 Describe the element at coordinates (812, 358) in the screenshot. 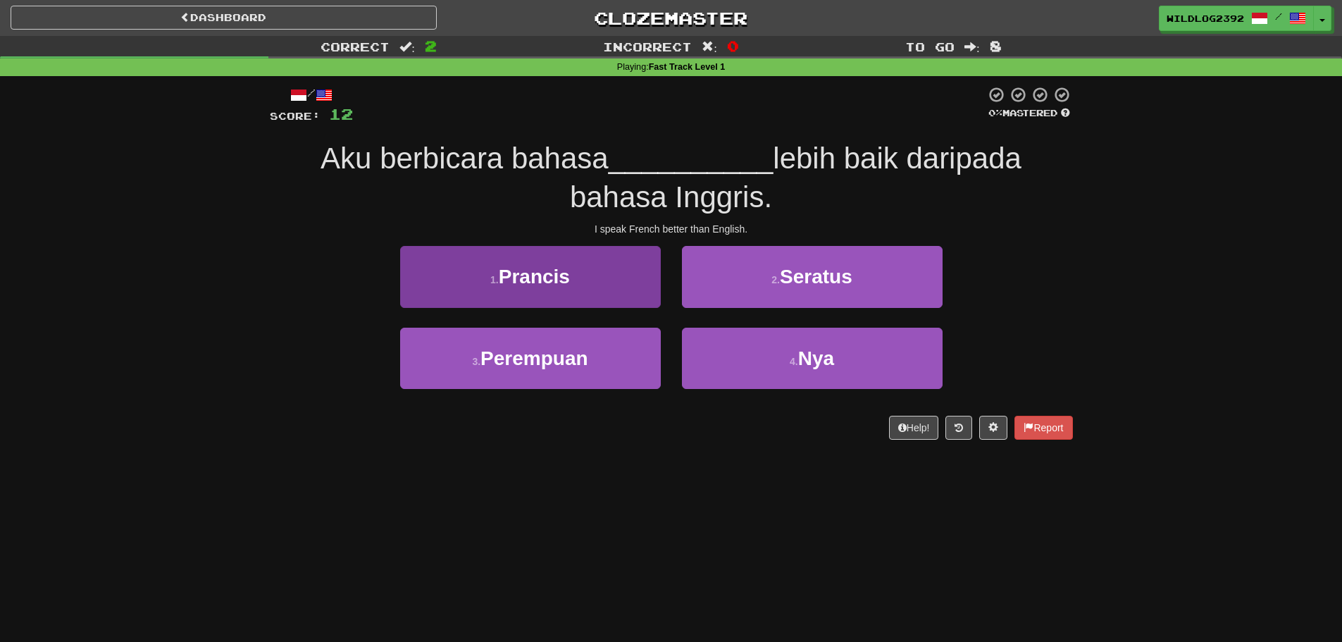

I see `button: 4.Nya` at that location.